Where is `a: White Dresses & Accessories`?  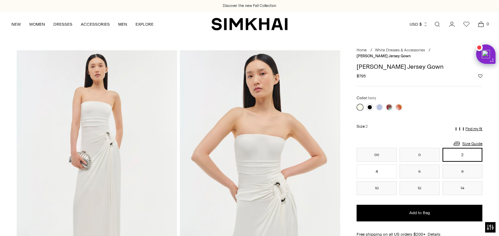
a: White Dresses & Accessories is located at coordinates (400, 50).